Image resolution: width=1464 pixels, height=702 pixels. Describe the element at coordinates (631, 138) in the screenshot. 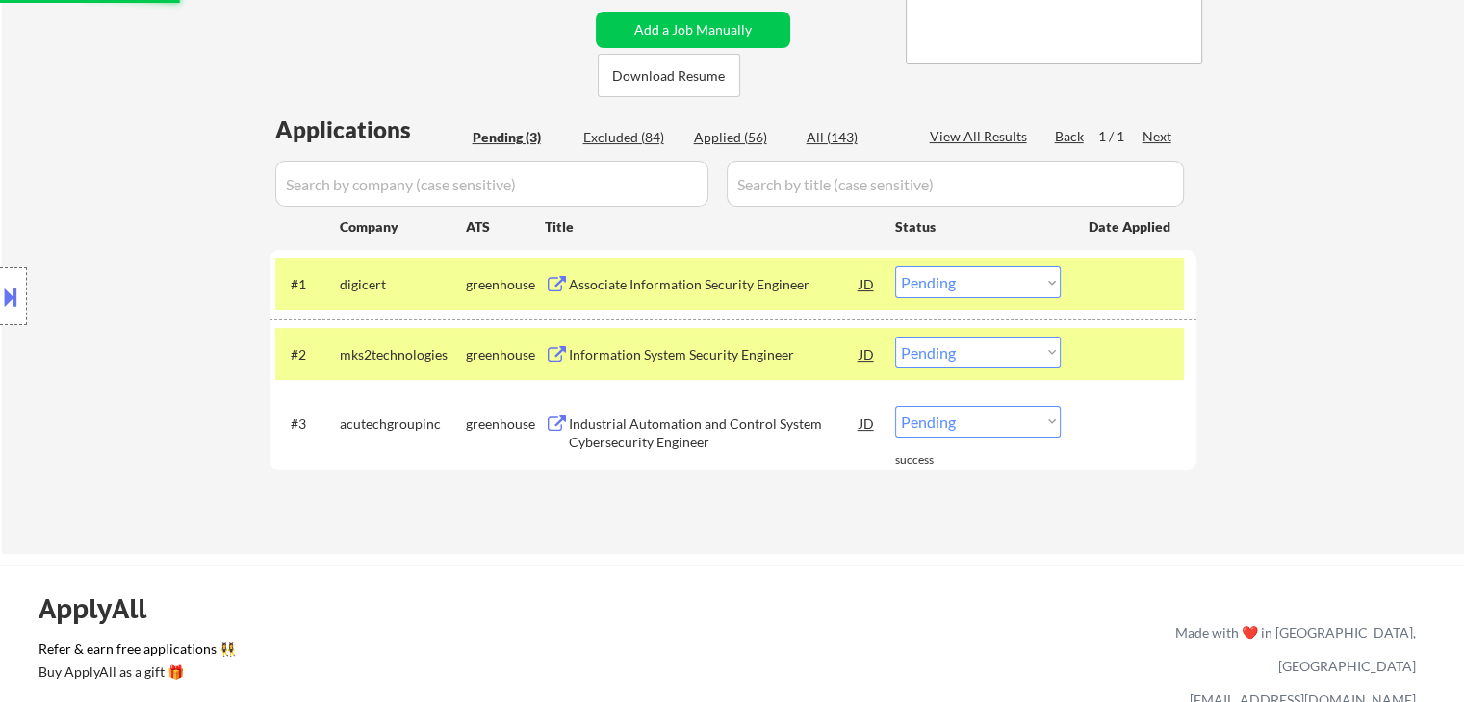

I see `div: Excluded (84)` at that location.